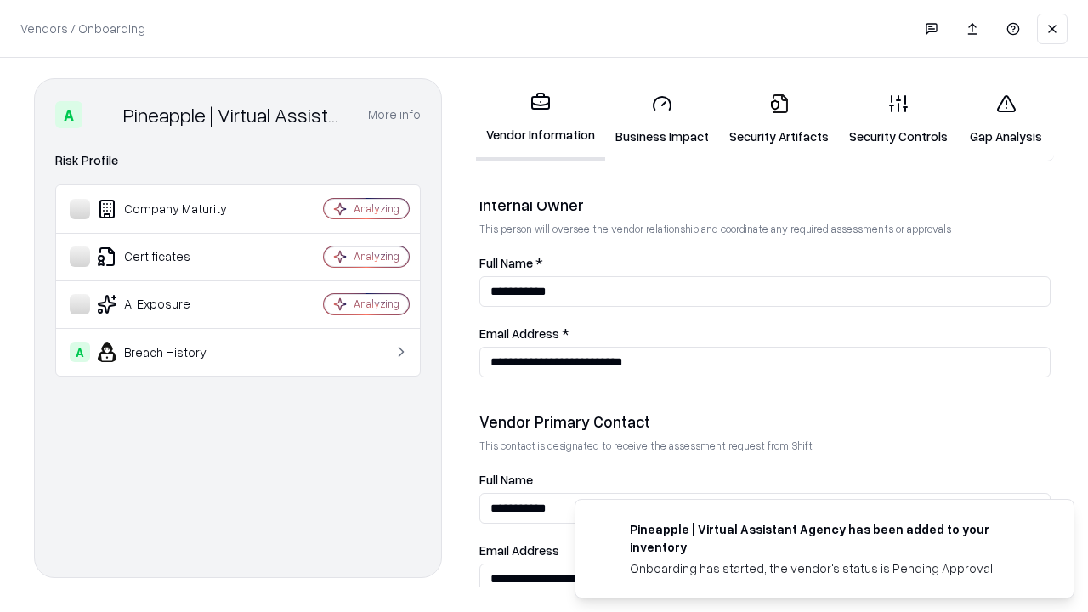  Describe the element at coordinates (171, 257) in the screenshot. I see `div: Certificates` at that location.